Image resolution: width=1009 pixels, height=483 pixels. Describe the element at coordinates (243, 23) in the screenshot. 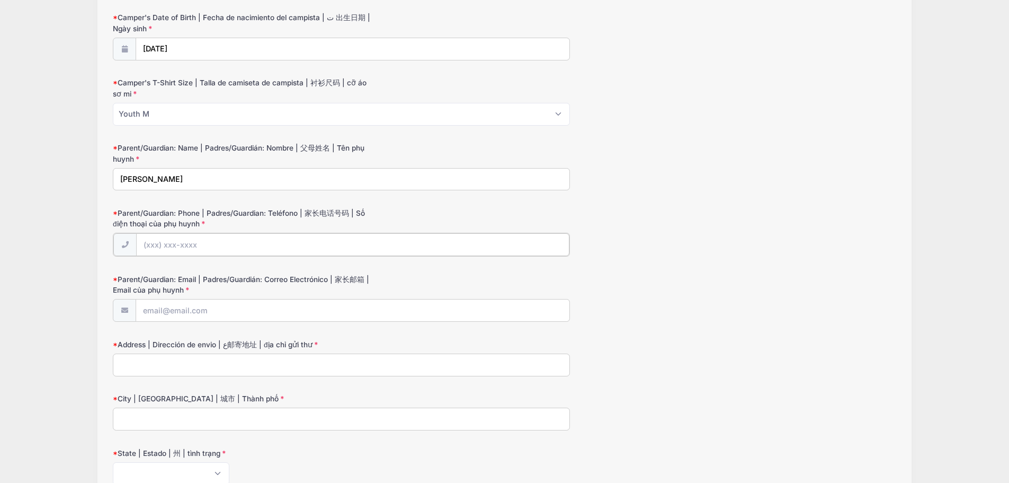

I see `label: Camper's Date of Birth | Fecha de nacimiento del campista | ت 出生日期 | Ngày sinh` at that location.